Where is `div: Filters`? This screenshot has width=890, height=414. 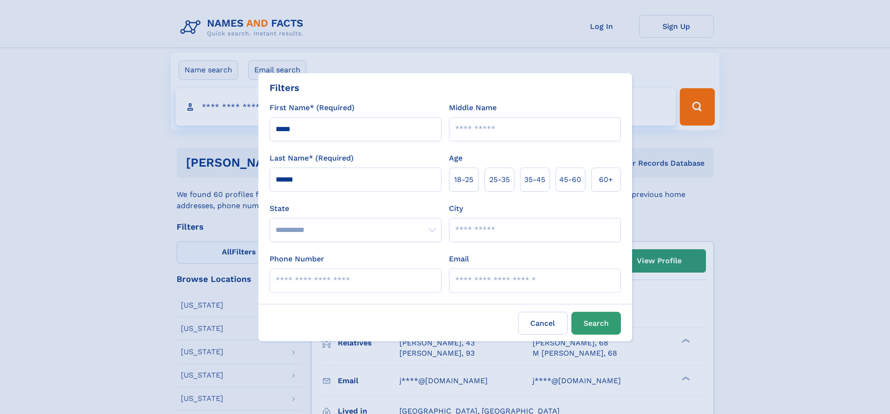 div: Filters is located at coordinates (285, 88).